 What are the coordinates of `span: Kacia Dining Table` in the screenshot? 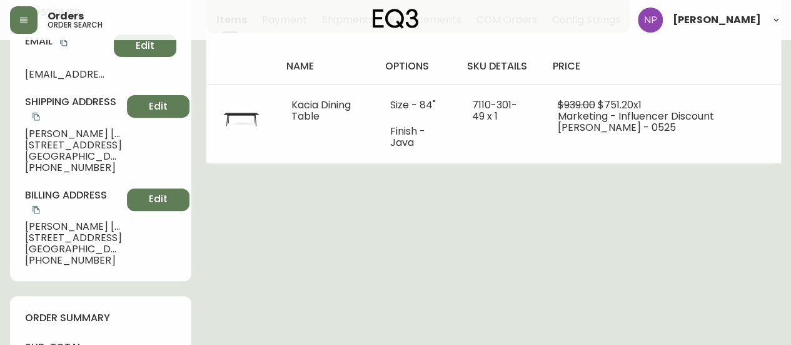 It's located at (321, 110).